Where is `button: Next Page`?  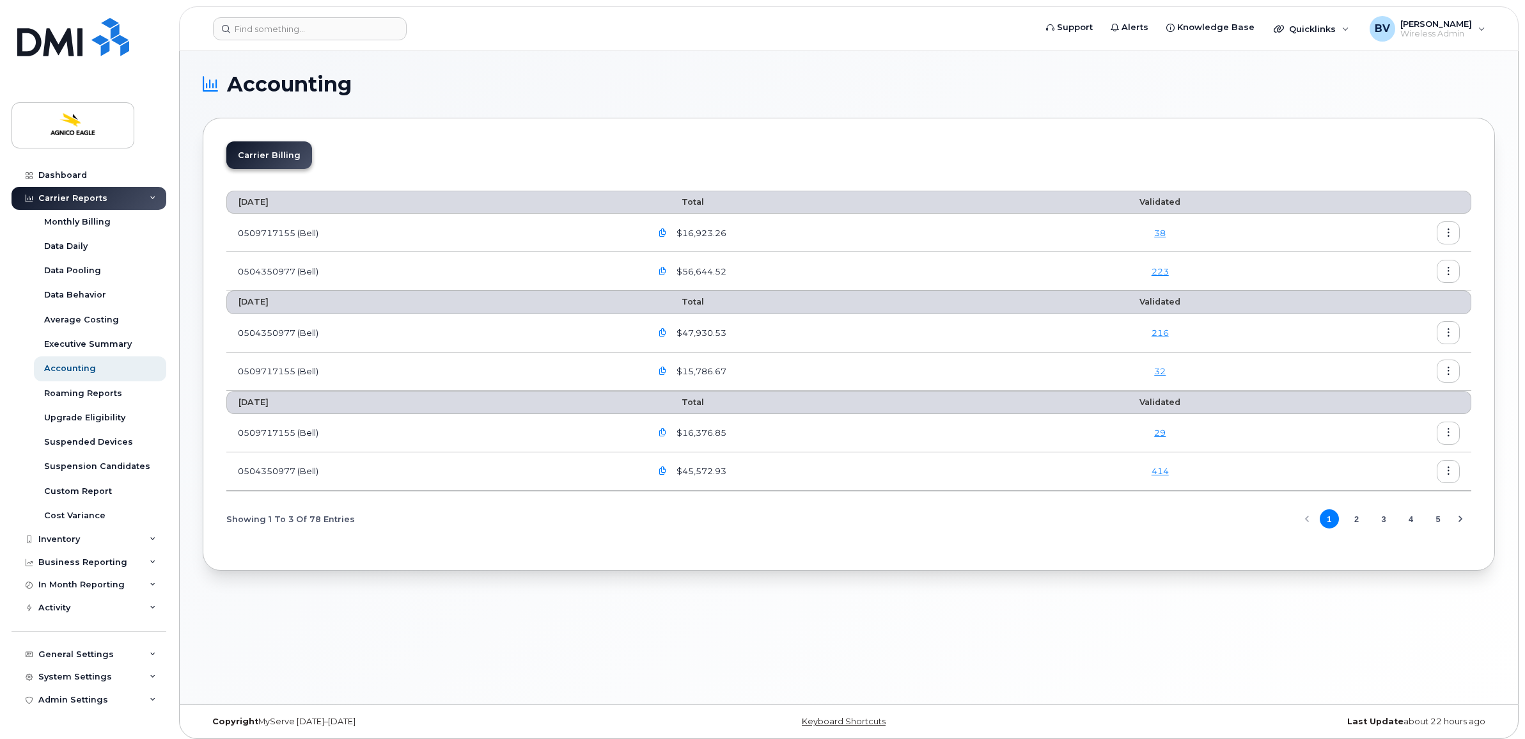
button: Next Page is located at coordinates (1460, 519).